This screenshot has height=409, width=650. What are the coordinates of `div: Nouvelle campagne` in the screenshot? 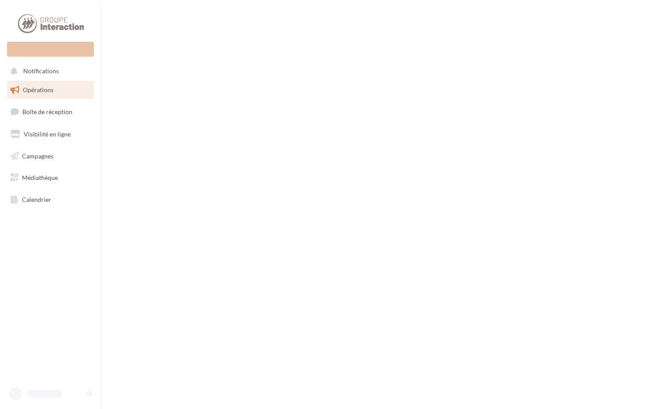 It's located at (50, 49).